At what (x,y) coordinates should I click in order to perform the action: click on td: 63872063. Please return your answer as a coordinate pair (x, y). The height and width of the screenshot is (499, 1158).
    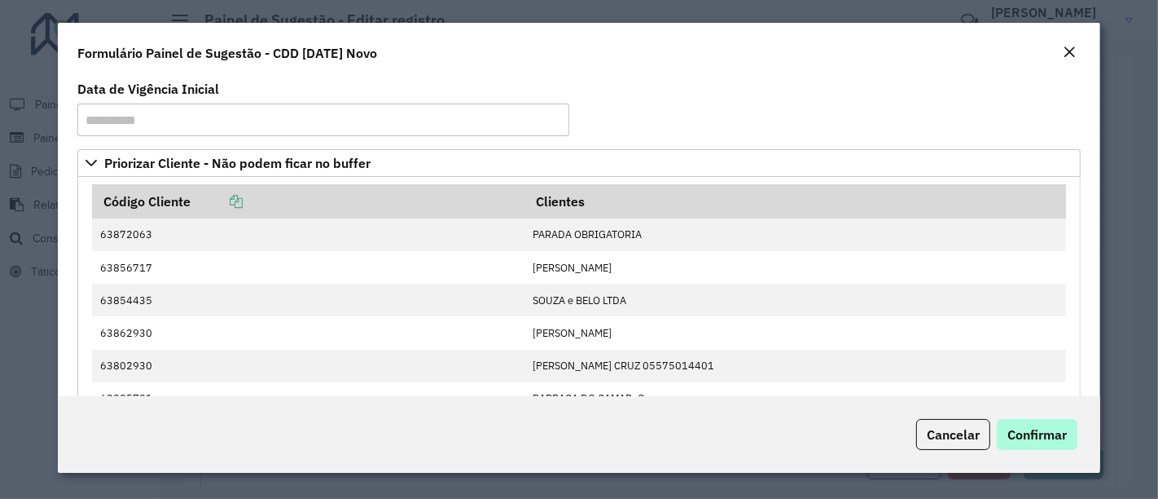
    Looking at the image, I should click on (308, 235).